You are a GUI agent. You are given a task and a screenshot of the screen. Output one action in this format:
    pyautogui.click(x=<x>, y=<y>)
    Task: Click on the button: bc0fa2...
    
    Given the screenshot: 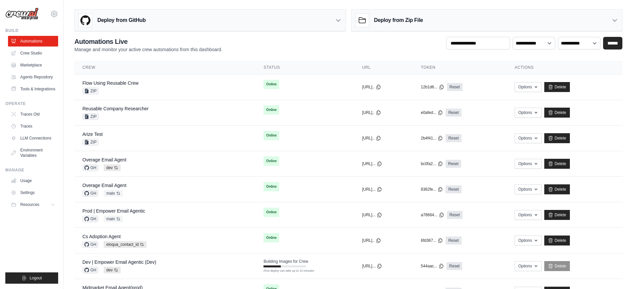 What is the action you would take?
    pyautogui.click(x=432, y=164)
    